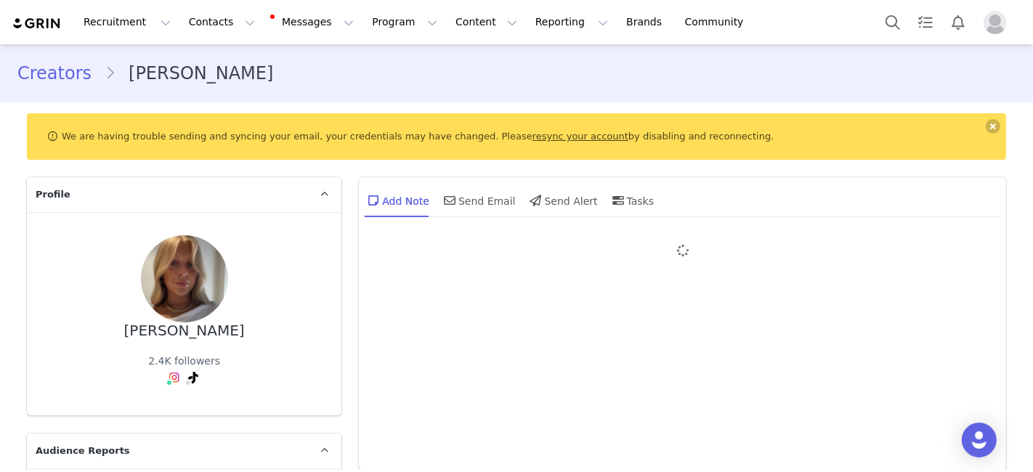  I want to click on img: grin logo, so click(37, 23).